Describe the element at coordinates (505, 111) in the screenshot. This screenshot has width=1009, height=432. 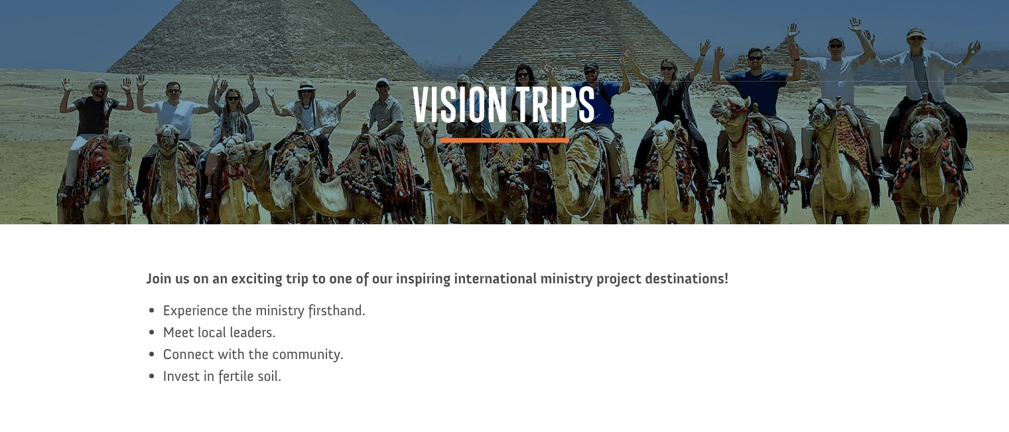
I see `span: Vision Trips` at that location.